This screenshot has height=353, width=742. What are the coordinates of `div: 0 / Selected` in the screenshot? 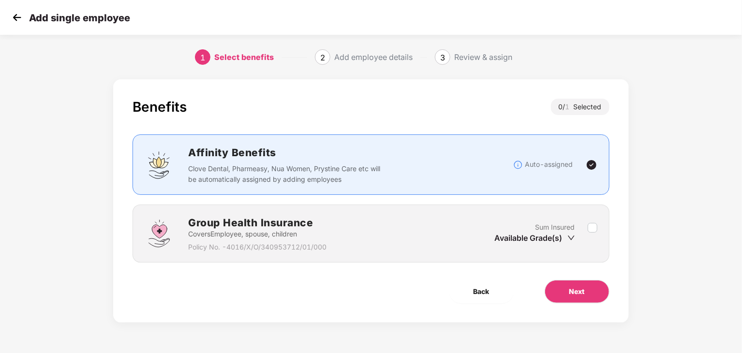 It's located at (580, 107).